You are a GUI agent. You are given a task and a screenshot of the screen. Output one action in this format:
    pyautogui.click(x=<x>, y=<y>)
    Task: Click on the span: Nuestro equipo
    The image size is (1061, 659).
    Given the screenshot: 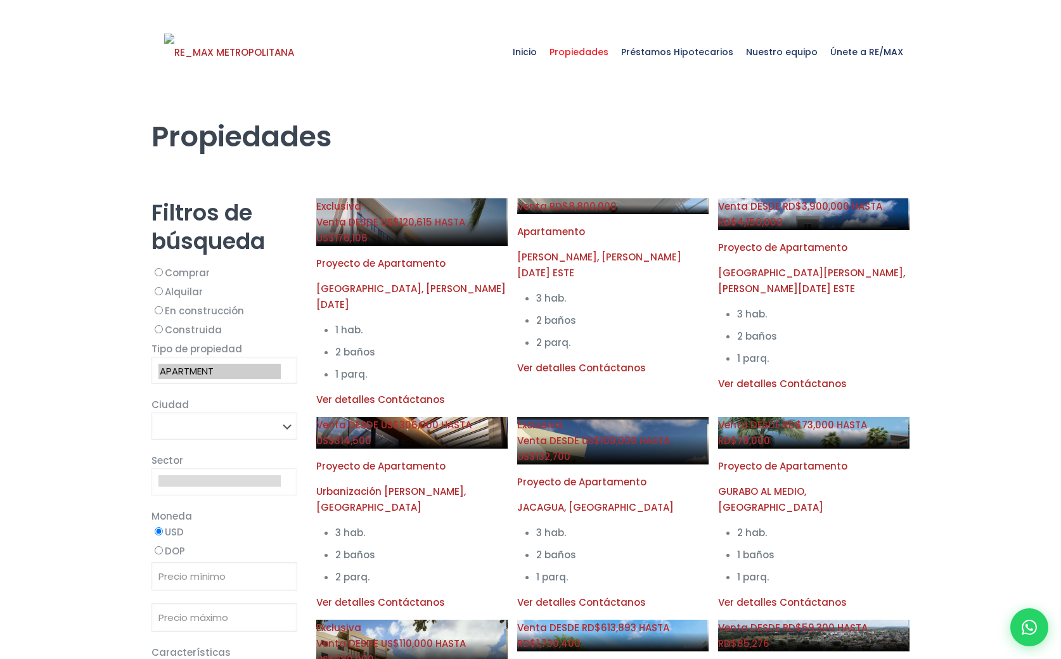 What is the action you would take?
    pyautogui.click(x=781, y=52)
    